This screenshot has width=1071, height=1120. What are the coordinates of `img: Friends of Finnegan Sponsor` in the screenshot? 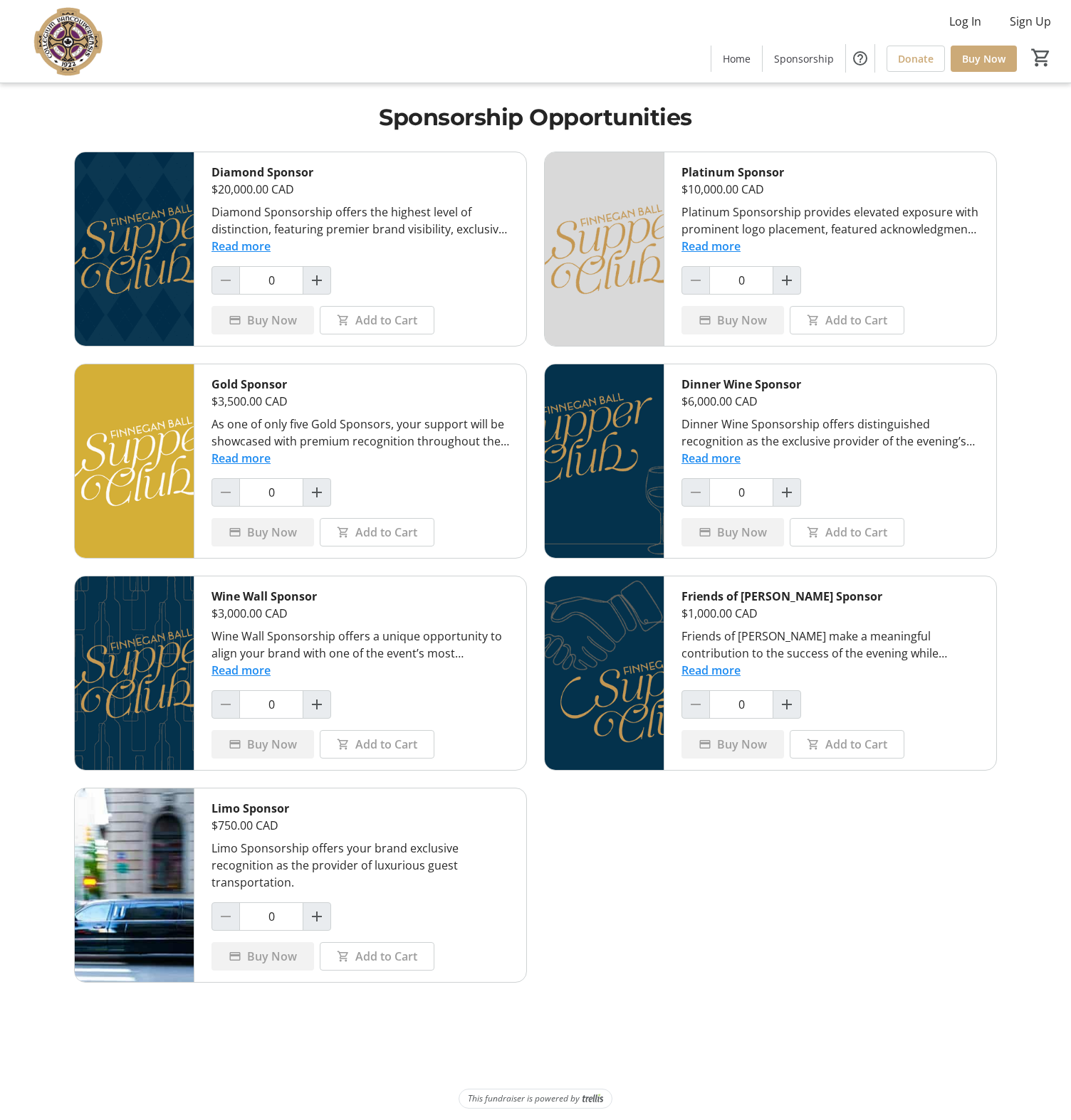 It's located at (604, 674).